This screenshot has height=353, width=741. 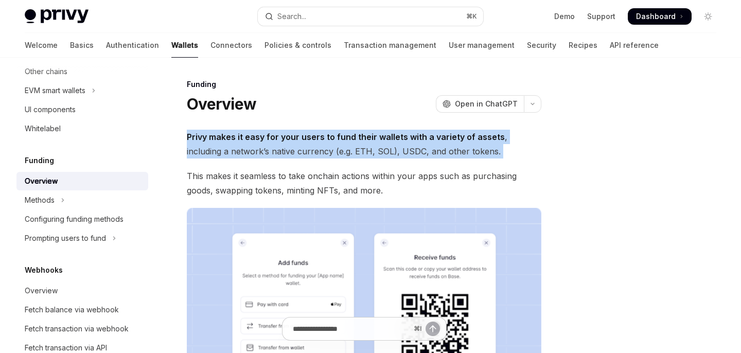 I want to click on div: Configuring funding methods, so click(x=74, y=219).